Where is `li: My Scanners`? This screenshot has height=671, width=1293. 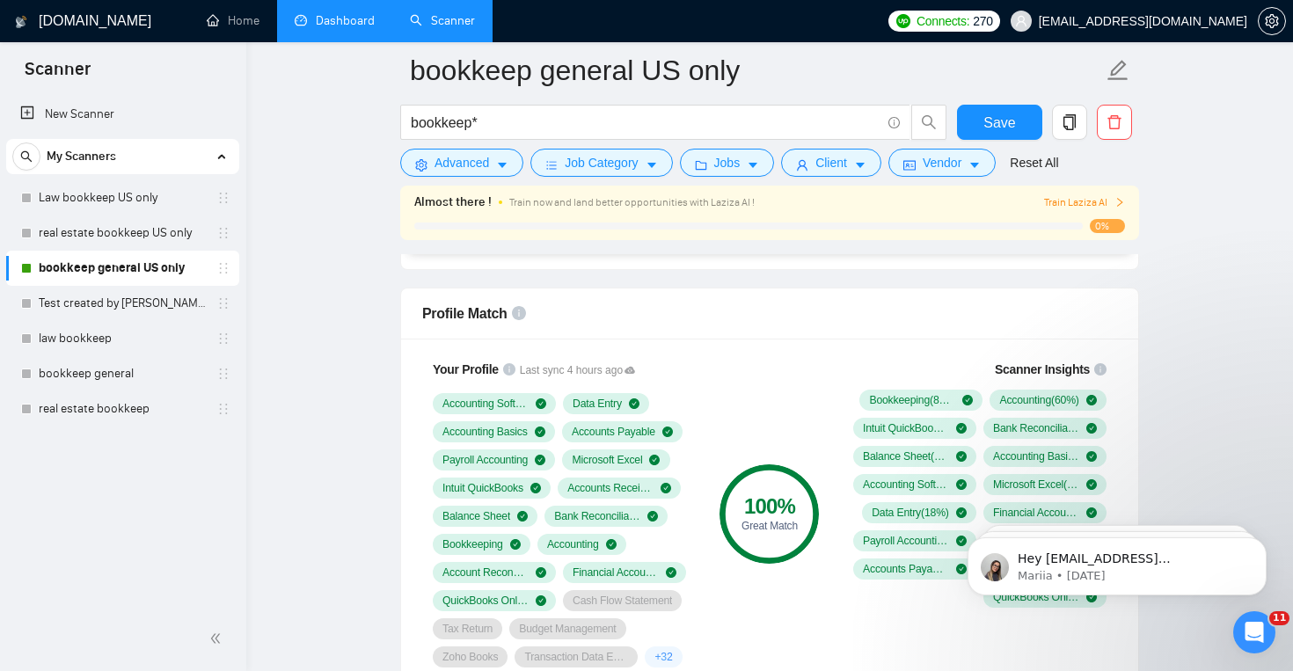 li: My Scanners is located at coordinates (122, 282).